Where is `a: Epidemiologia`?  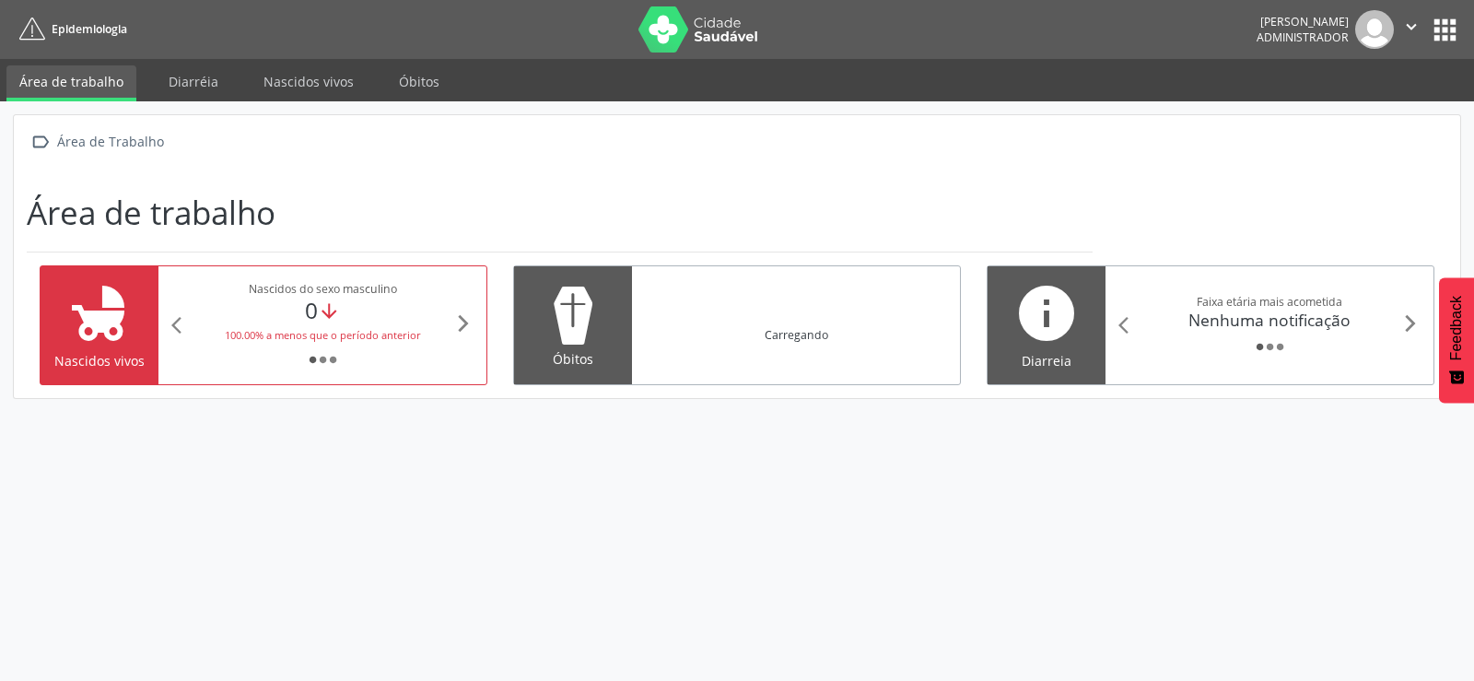
a: Epidemiologia is located at coordinates (70, 29).